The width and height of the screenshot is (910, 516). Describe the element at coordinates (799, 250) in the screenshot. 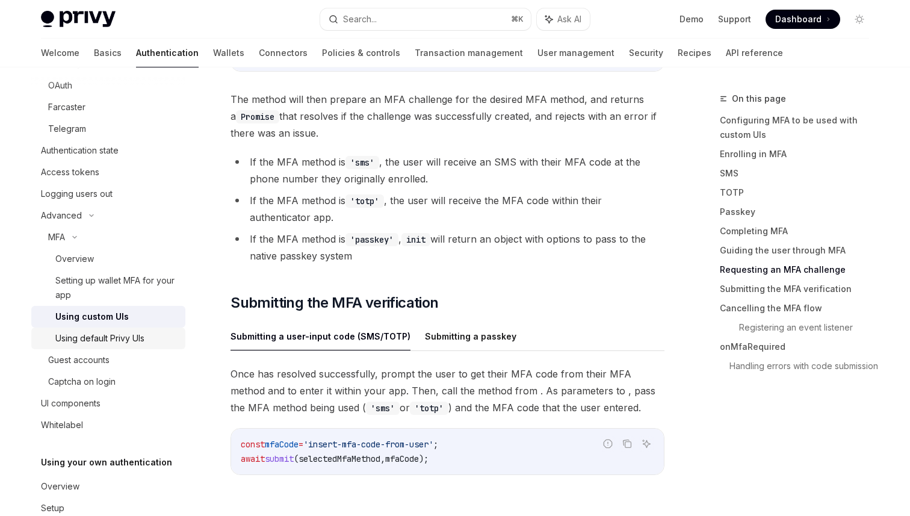

I see `a: Guiding the user through MFA` at that location.